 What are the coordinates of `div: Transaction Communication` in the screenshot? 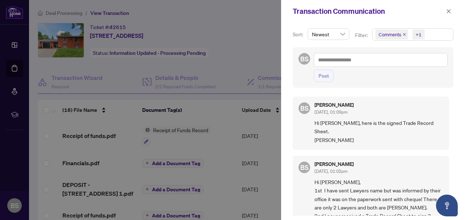 It's located at (369, 11).